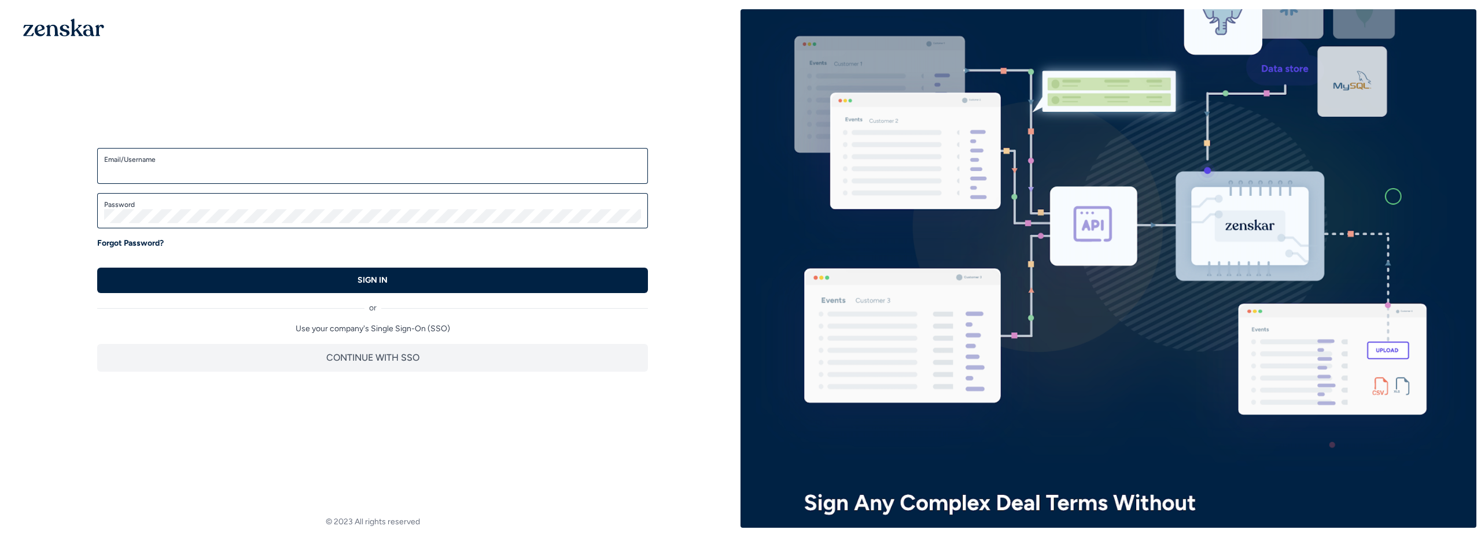 This screenshot has width=1481, height=537. Describe the element at coordinates (64, 27) in the screenshot. I see `img: 1OGAJ2xQqyY4LXKgY66KYq0eOWRCkrZdAb3gUhuVAqdWPZE9SRJmCz+oDMSn4zDLXe31Ii730ItAGKgCKgCCgCikA4Av8PJUP...` at that location.